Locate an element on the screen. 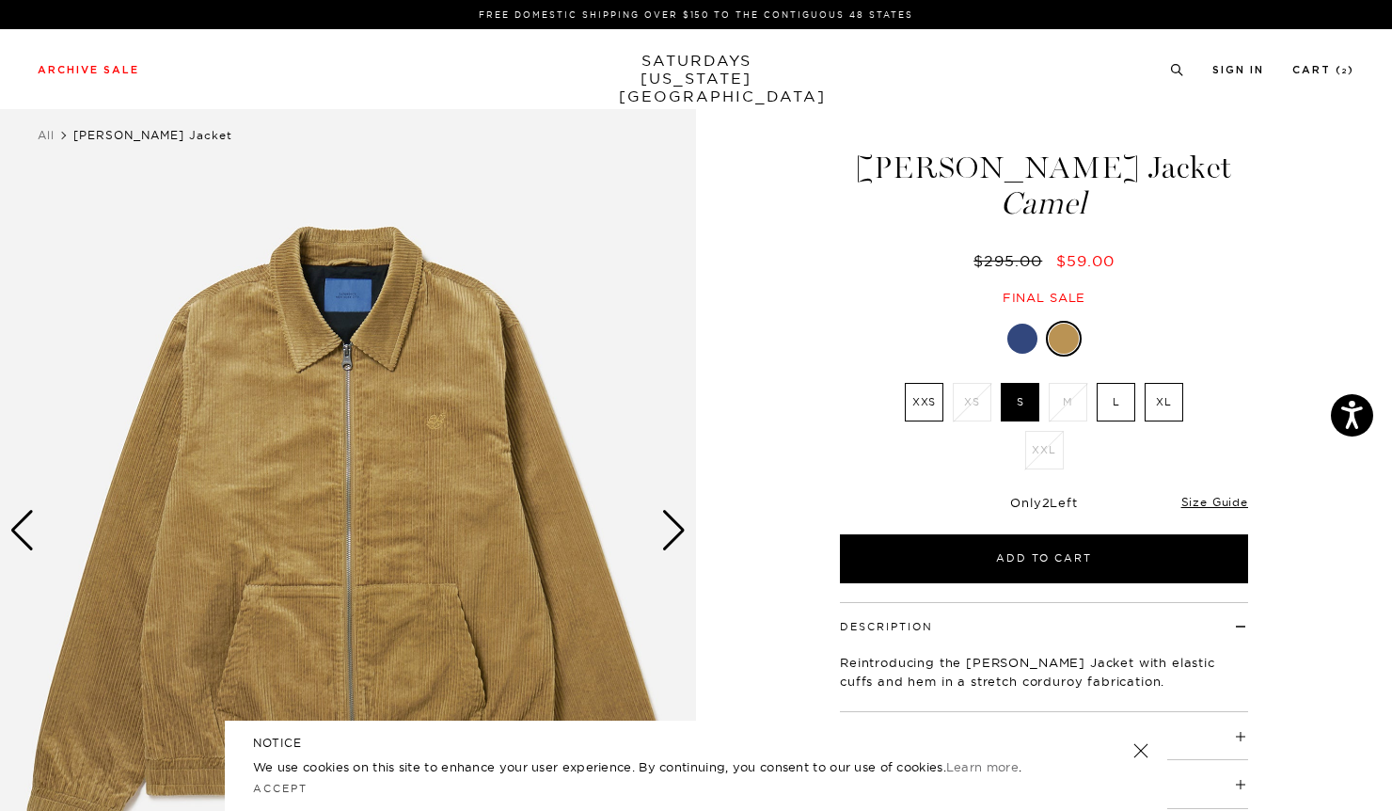 This screenshot has height=811, width=1392. div: Final sale is located at coordinates (1044, 297).